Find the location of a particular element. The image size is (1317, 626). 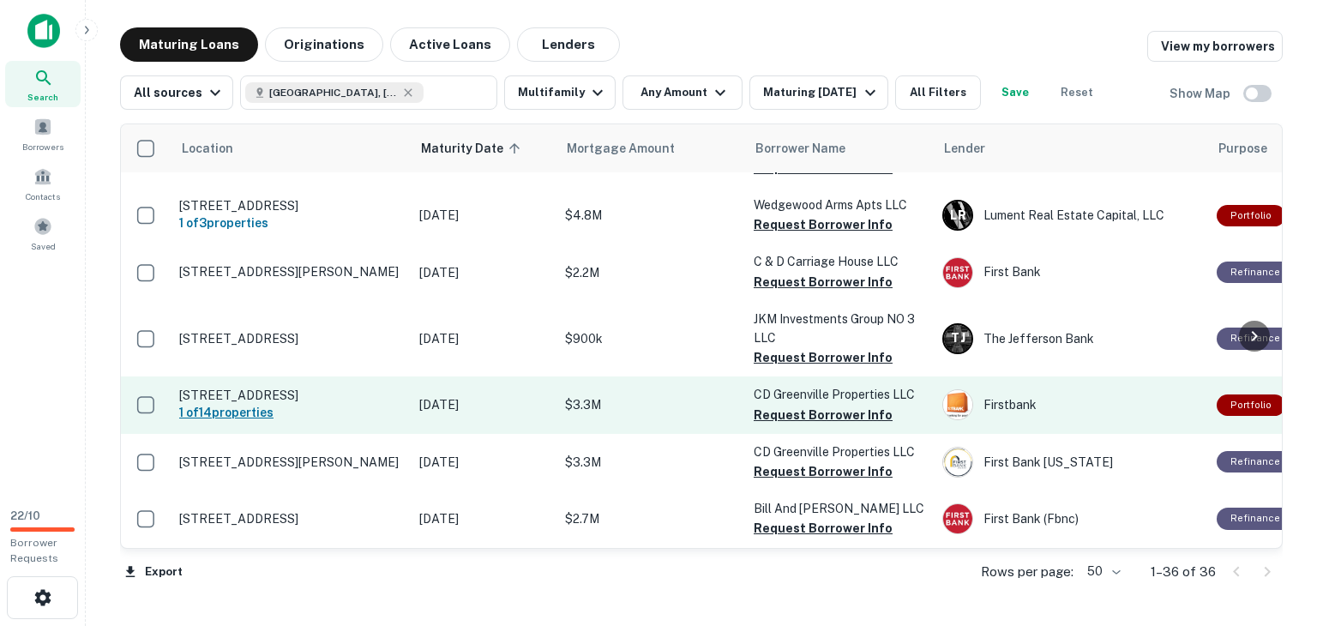

p: $4.8M is located at coordinates (651, 215).